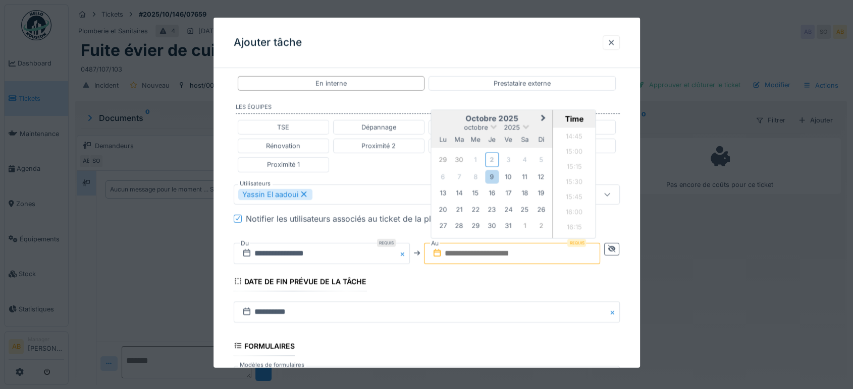 The image size is (853, 389). I want to click on div: Dépannage, so click(378, 127).